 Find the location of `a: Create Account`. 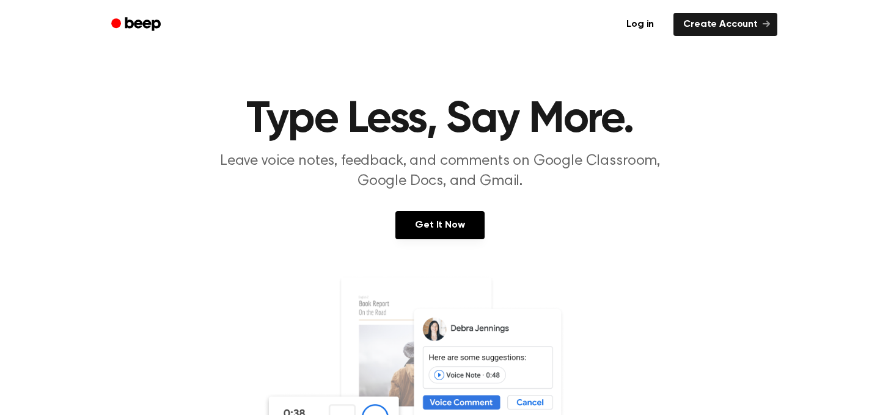

a: Create Account is located at coordinates (725, 24).